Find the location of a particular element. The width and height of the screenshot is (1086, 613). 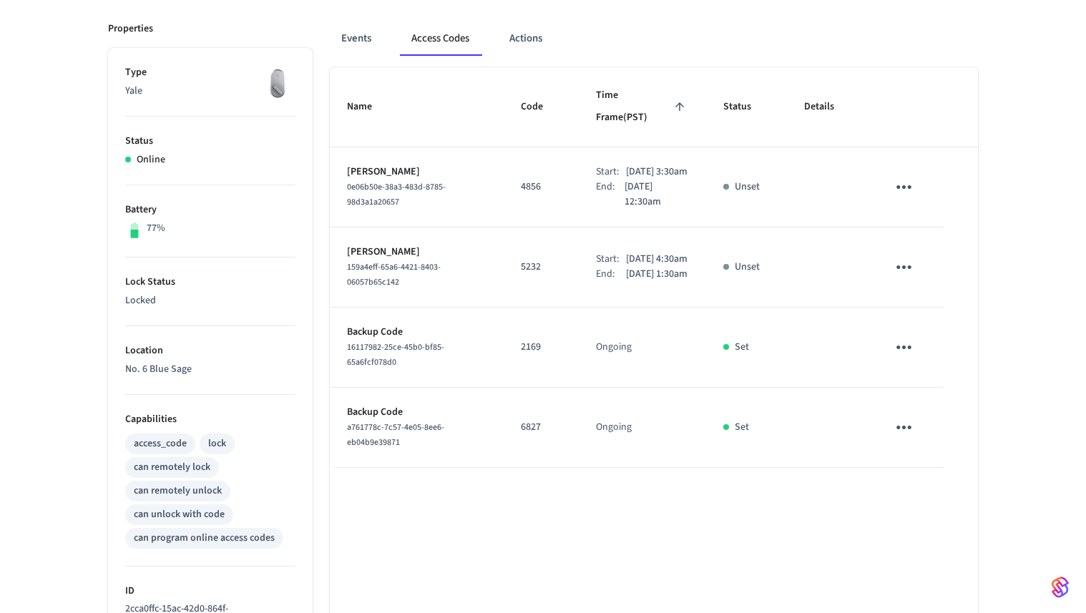

p: Online is located at coordinates (151, 160).